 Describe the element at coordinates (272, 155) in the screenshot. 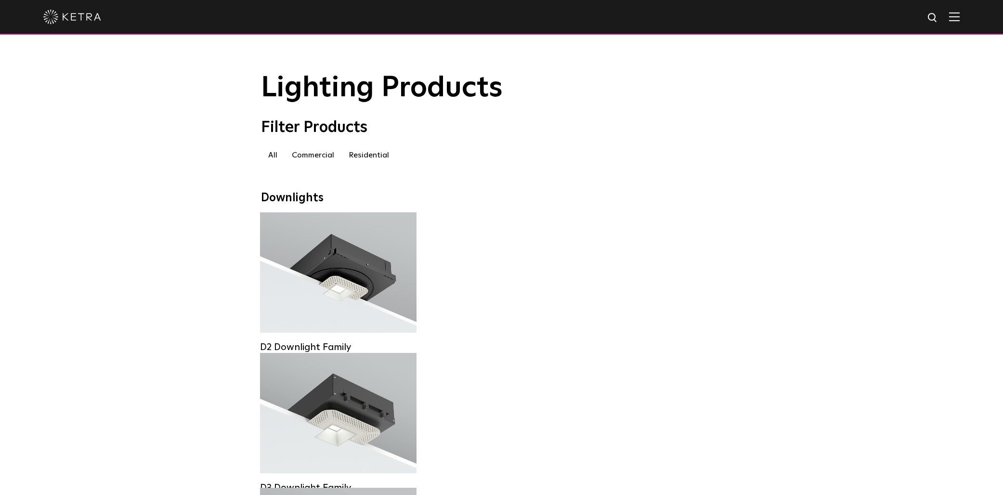

I see `label: All` at that location.